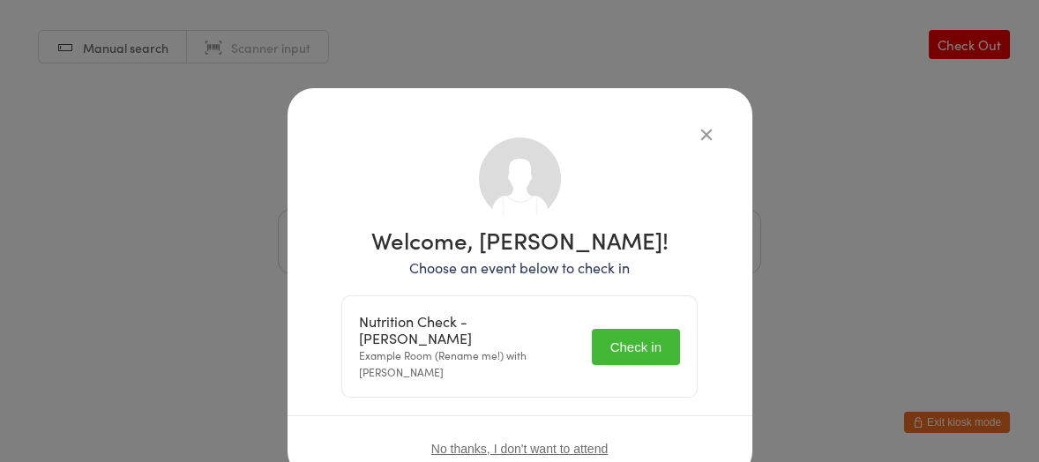 The width and height of the screenshot is (1039, 462). What do you see at coordinates (520, 449) in the screenshot?
I see `span: No thanks, I don't want to attend` at bounding box center [520, 449].